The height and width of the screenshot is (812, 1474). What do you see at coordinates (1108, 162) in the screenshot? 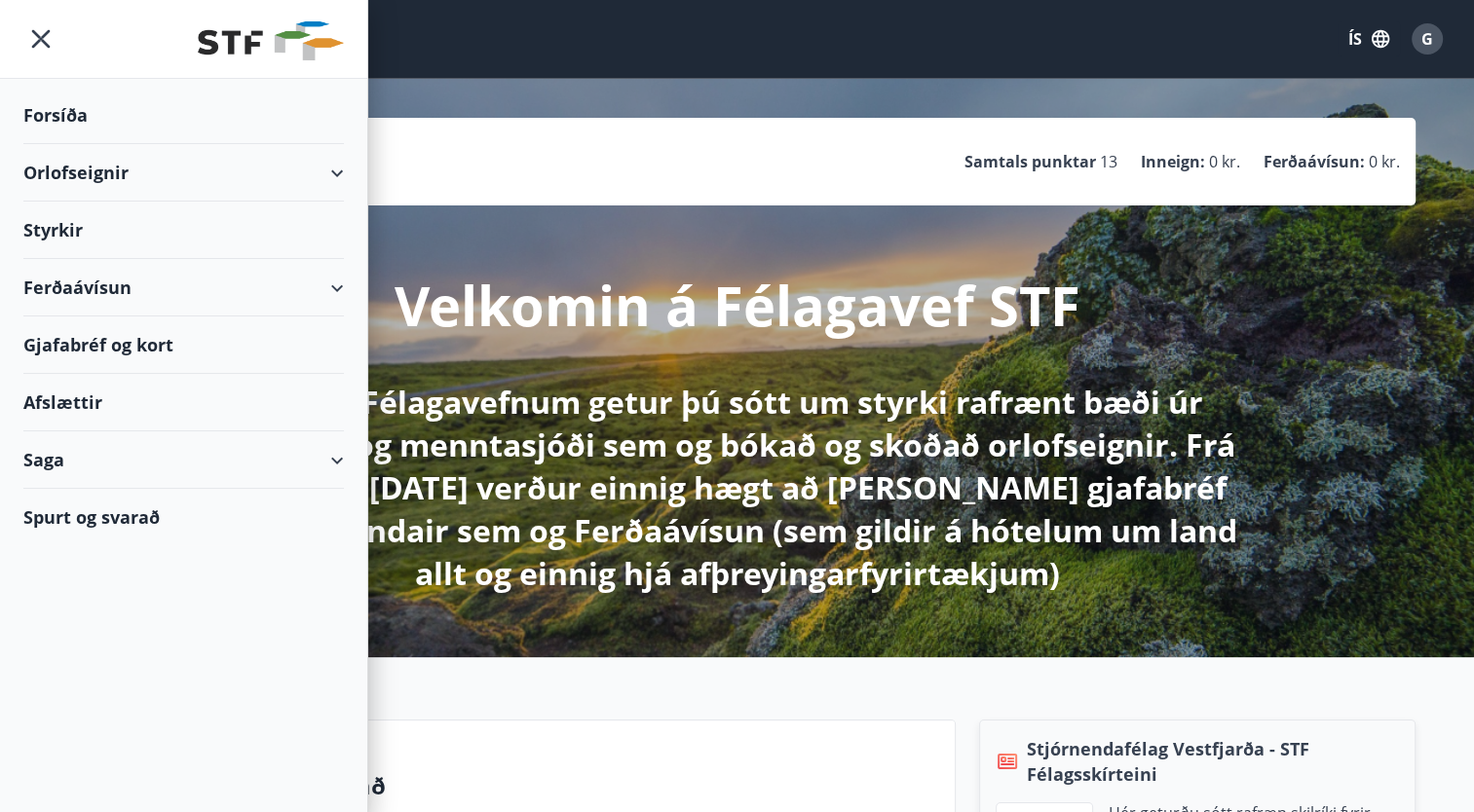
I see `span: 13` at bounding box center [1108, 162].